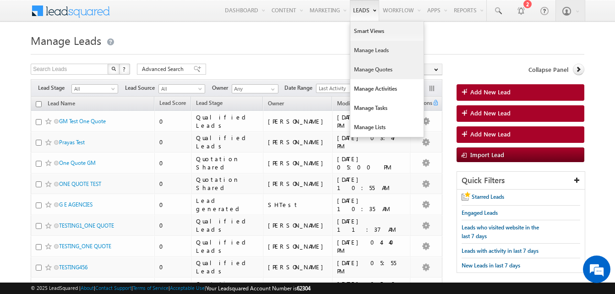 Image resolution: width=615 pixels, height=294 pixels. Describe the element at coordinates (72, 142) in the screenshot. I see `a: Prayas Test` at that location.